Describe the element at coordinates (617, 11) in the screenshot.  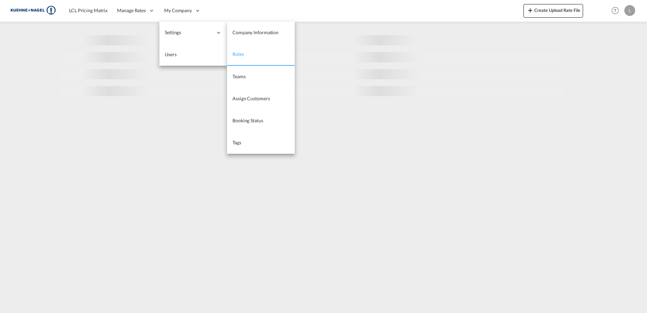
I see `div: Help` at that location.